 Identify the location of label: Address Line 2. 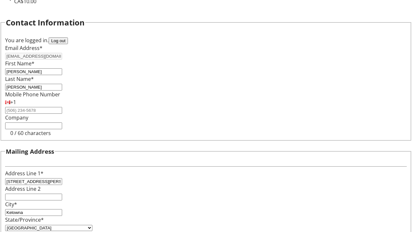
(23, 189).